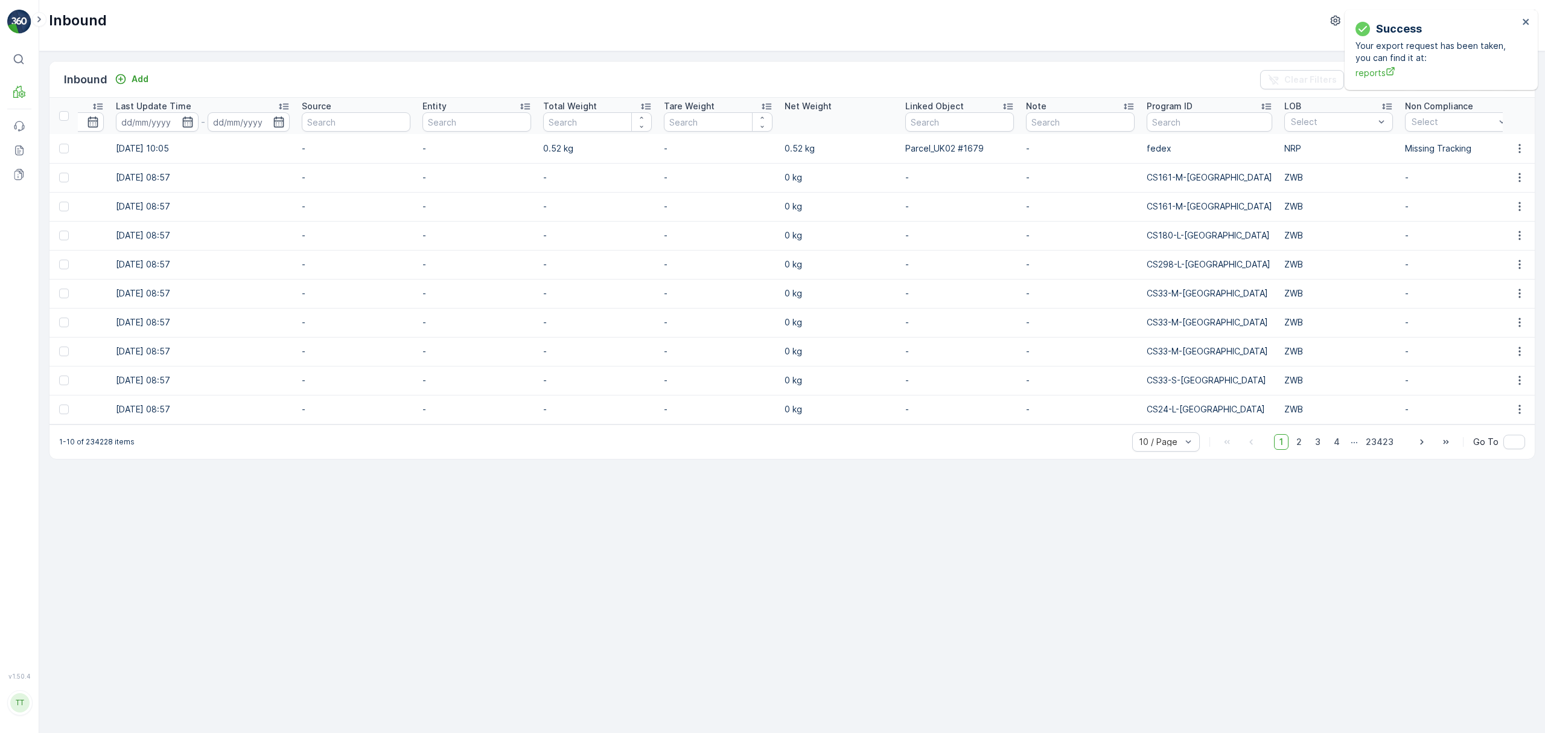  I want to click on p: Program ID, so click(1170, 106).